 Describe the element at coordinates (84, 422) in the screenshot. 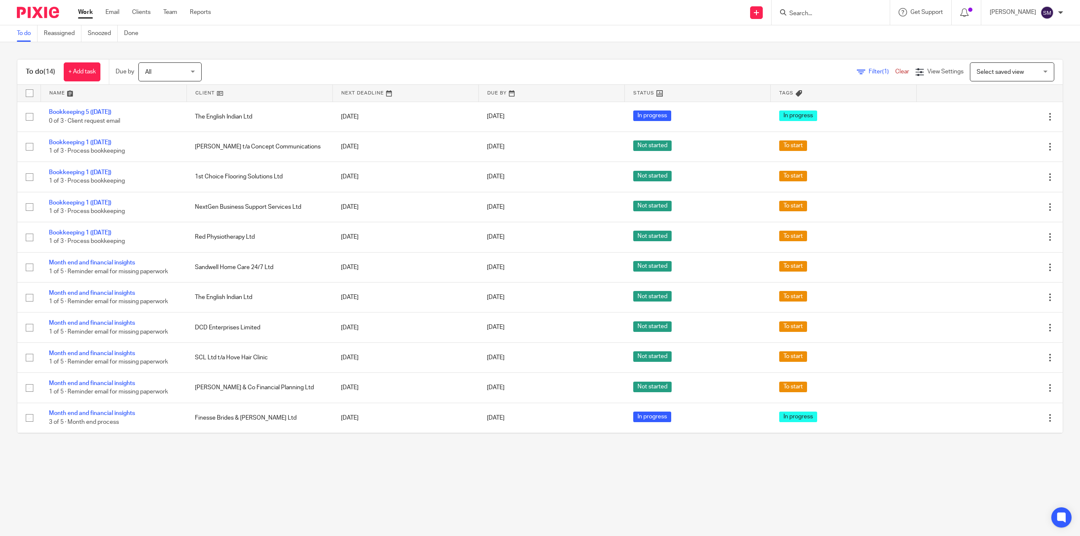

I see `span: 3 of 5 · Month end process` at that location.